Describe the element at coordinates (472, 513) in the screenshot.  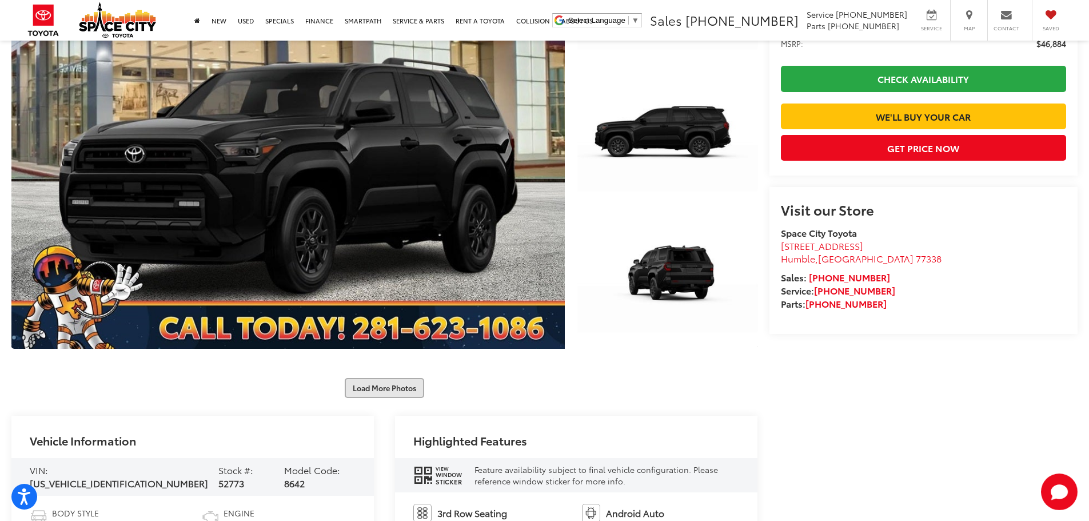
I see `span: 3rd Row Seating` at that location.